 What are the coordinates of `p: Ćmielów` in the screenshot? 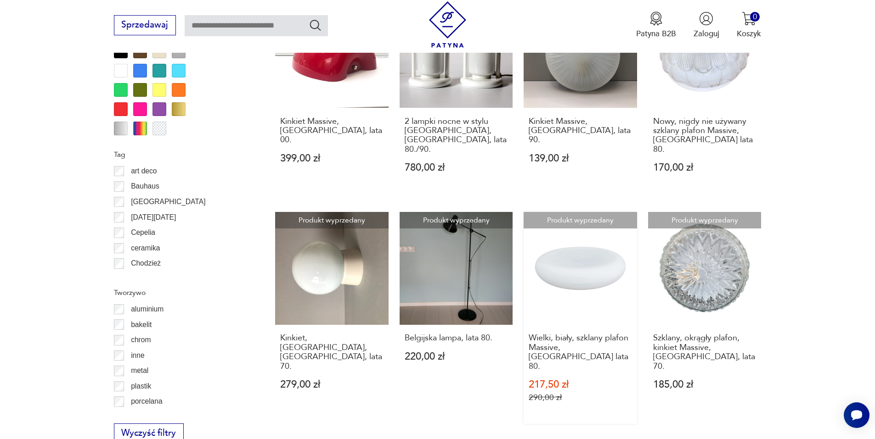 It's located at (145, 279).